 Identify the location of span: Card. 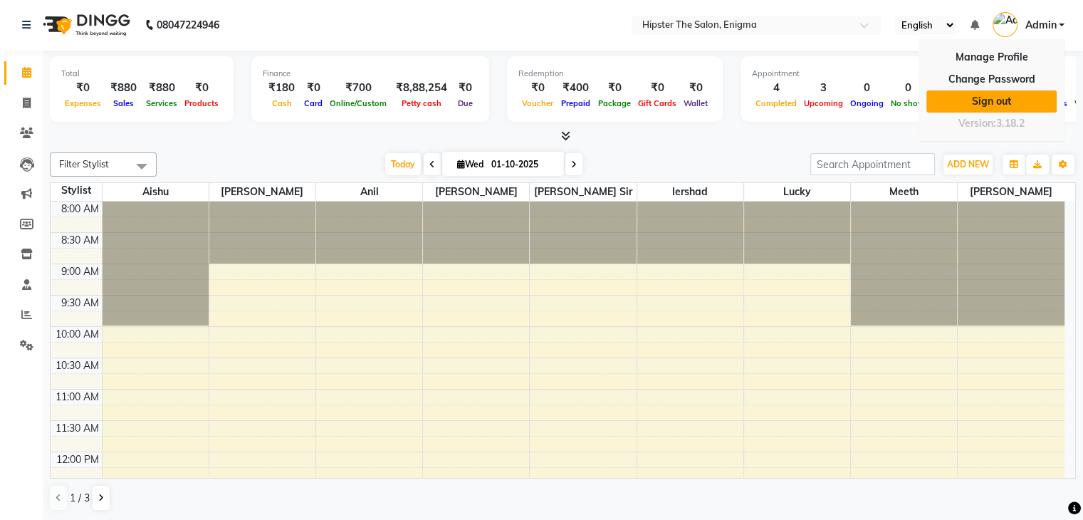
(313, 103).